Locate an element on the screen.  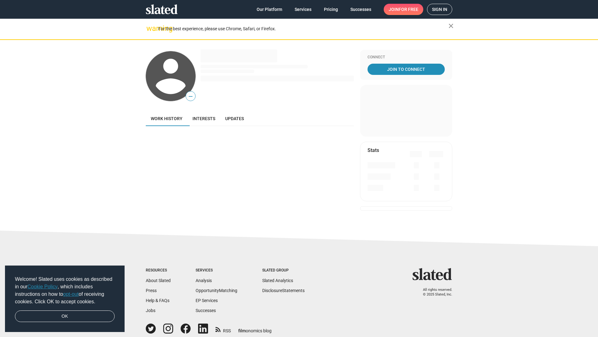
span: Updates is located at coordinates (235, 118).